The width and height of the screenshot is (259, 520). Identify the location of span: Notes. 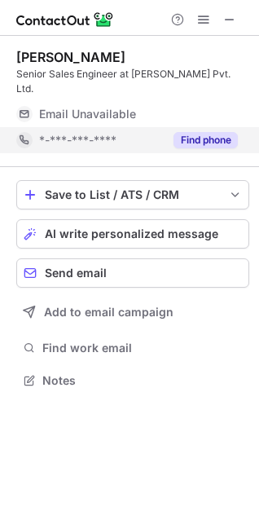
(143, 381).